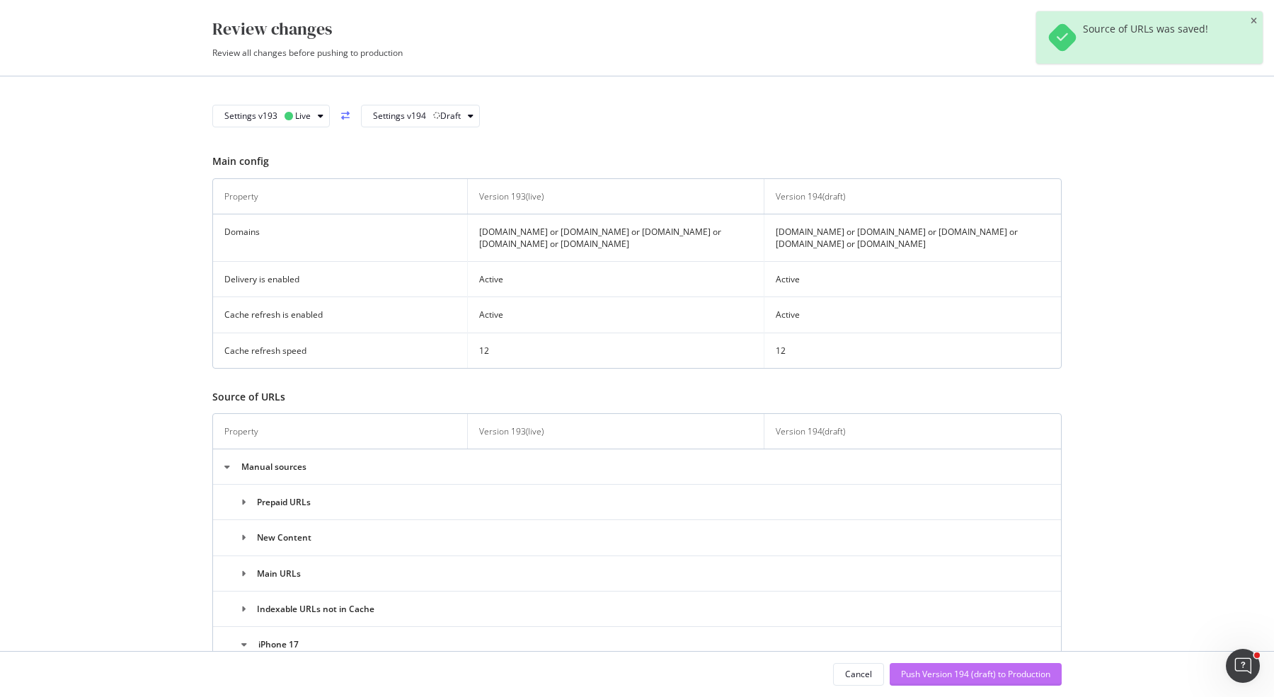  What do you see at coordinates (340, 315) in the screenshot?
I see `td: Cache refresh is enabled` at bounding box center [340, 315].